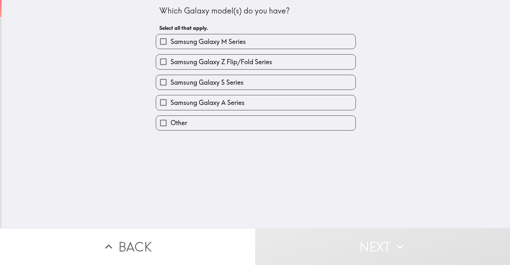 The height and width of the screenshot is (265, 510). What do you see at coordinates (256, 102) in the screenshot?
I see `button: Samsung Galaxy A Series` at bounding box center [256, 102].